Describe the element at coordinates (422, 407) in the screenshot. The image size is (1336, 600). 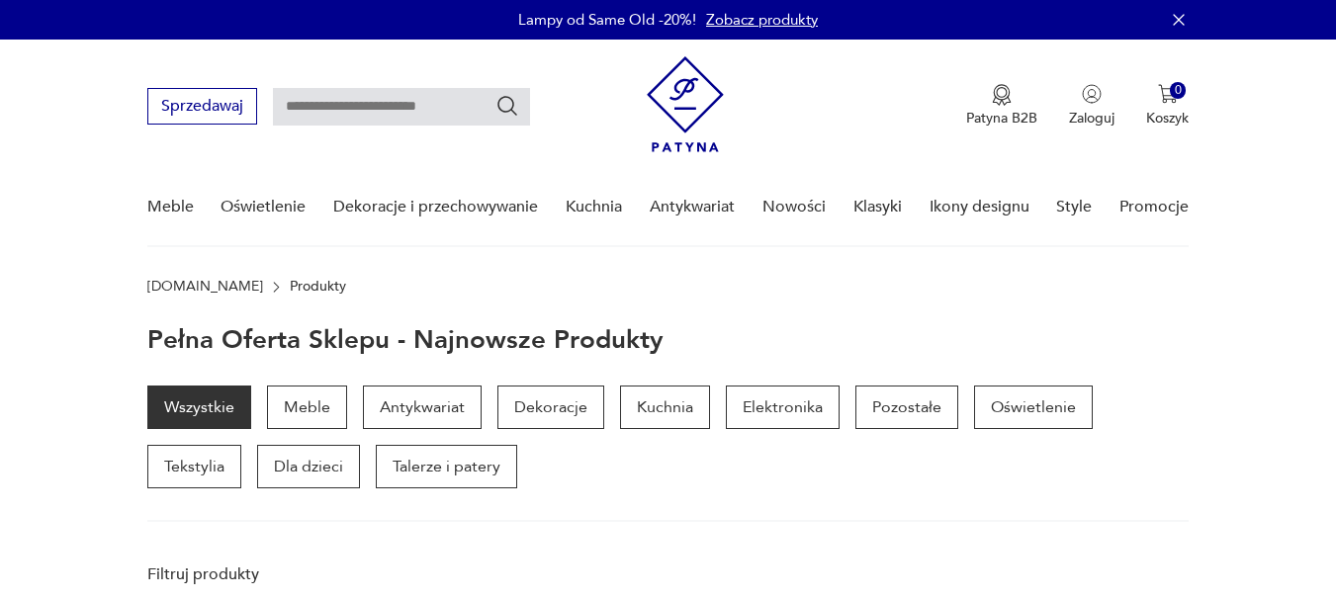
I see `p: Antykwariat` at that location.